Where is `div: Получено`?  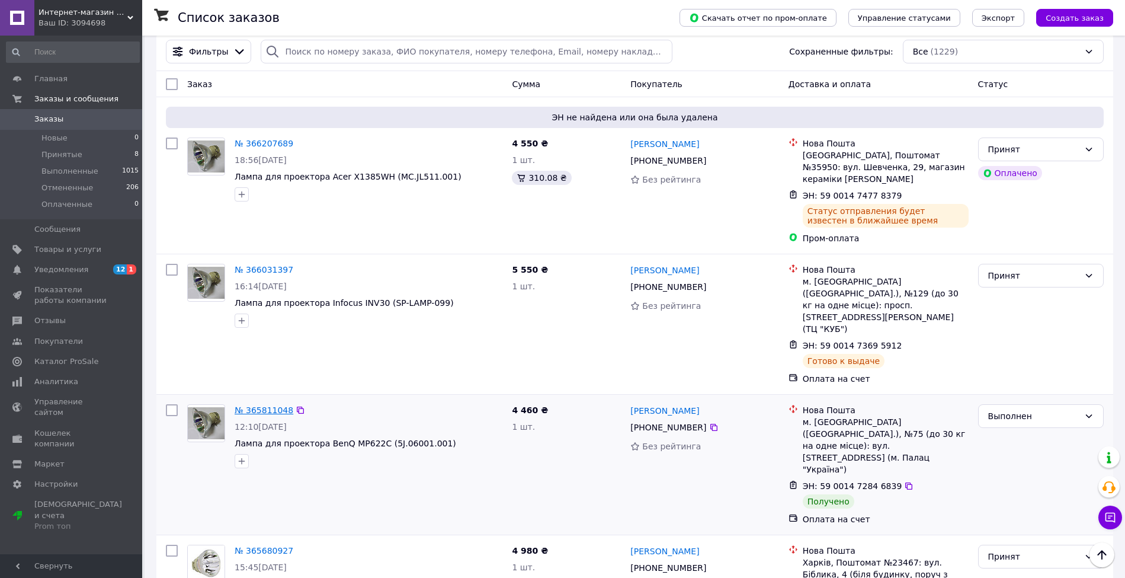 div: Получено is located at coordinates (828, 501).